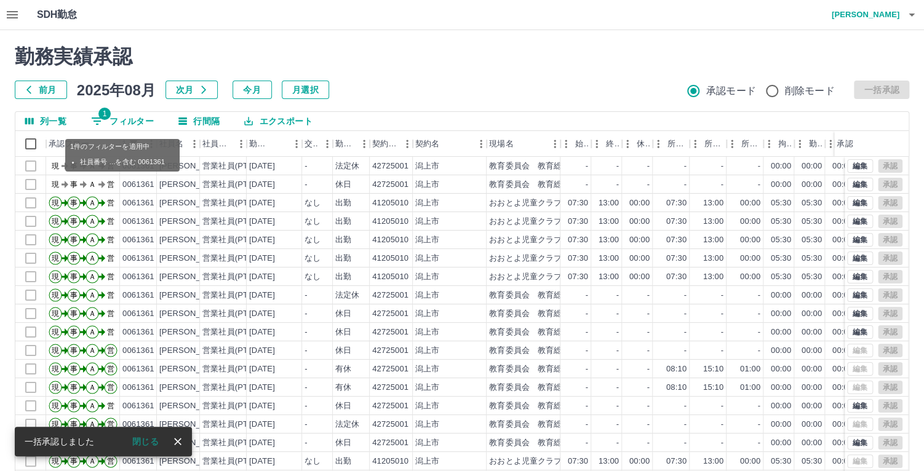  I want to click on div: 拘束, so click(779, 144).